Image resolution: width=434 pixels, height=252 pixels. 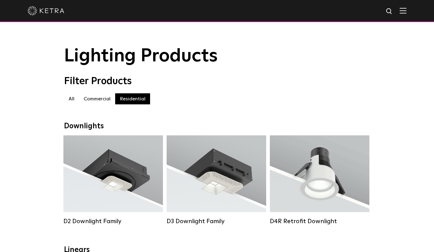 I want to click on img: ketra-logo-2019-white, so click(x=46, y=11).